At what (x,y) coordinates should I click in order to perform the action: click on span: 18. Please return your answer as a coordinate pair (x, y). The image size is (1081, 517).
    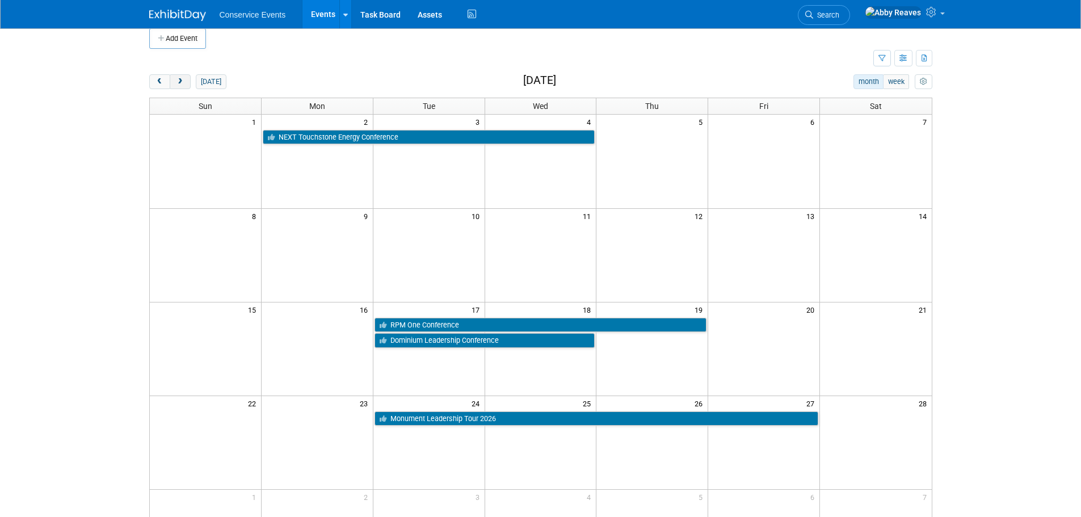
    Looking at the image, I should click on (589, 309).